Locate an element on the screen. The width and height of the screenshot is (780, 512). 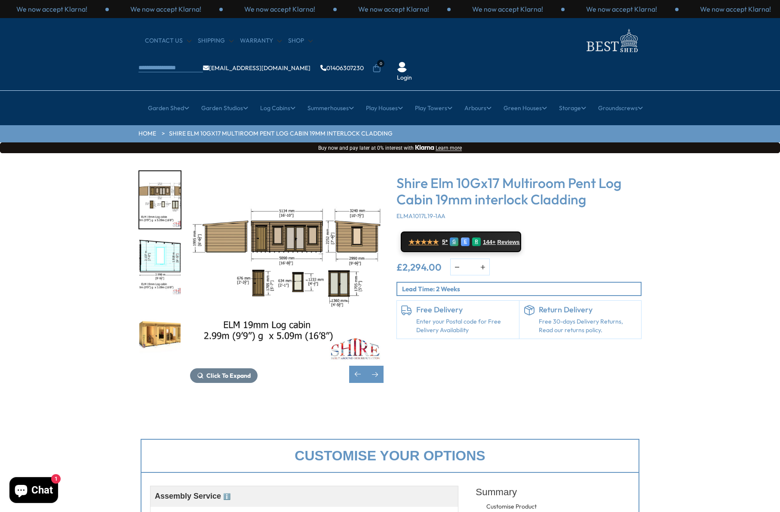
a: Shipping is located at coordinates (215, 41).